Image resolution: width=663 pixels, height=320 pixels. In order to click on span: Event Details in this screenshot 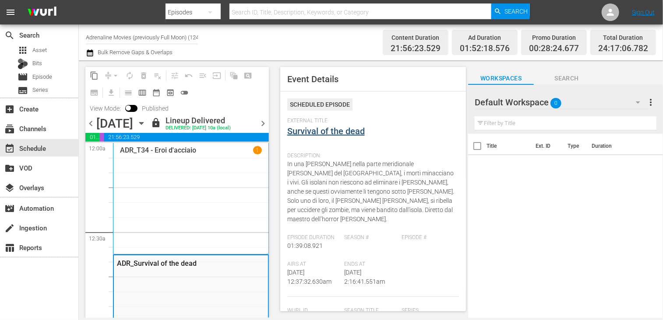, I will do `click(313, 79)`.